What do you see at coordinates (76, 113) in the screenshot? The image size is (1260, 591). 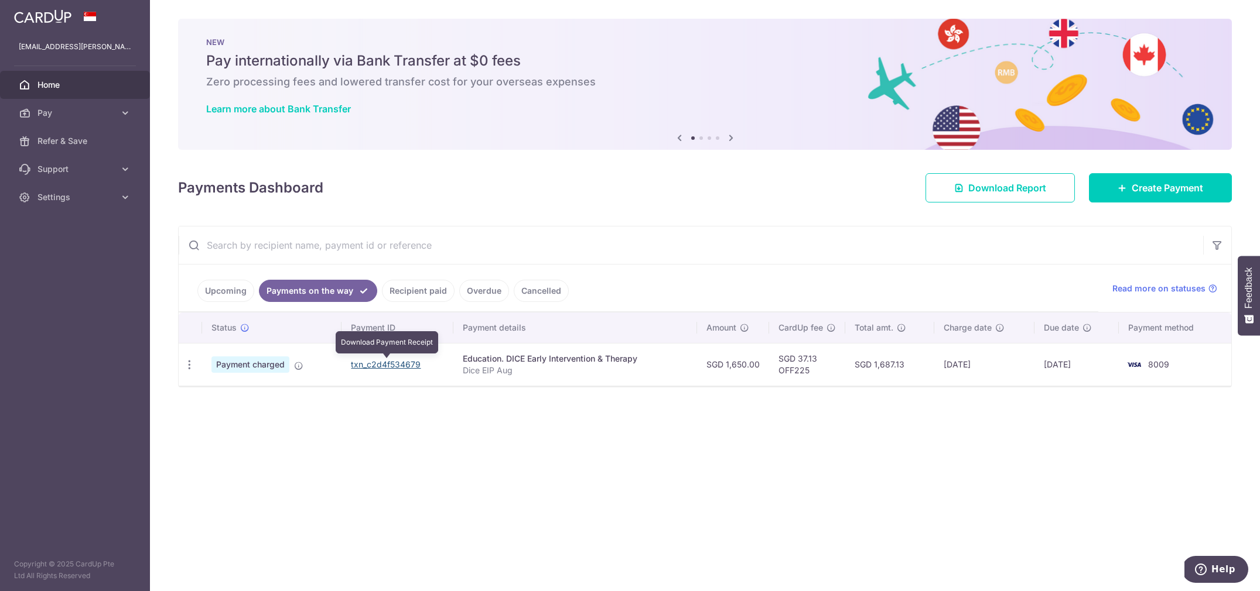 I see `span: Pay` at bounding box center [76, 113].